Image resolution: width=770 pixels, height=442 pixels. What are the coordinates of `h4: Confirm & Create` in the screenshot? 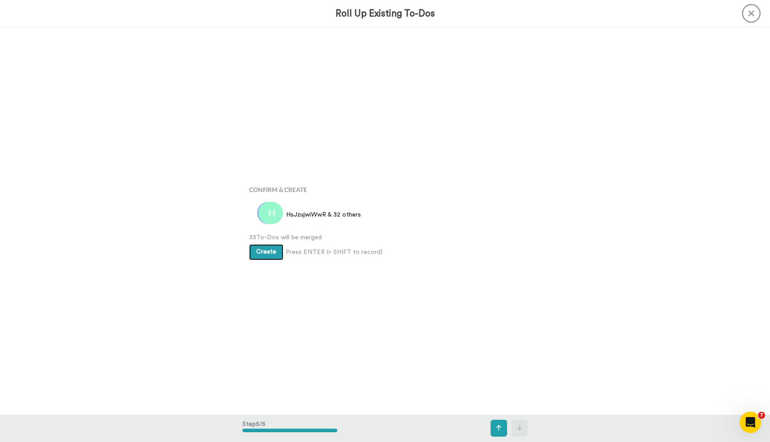 It's located at (385, 189).